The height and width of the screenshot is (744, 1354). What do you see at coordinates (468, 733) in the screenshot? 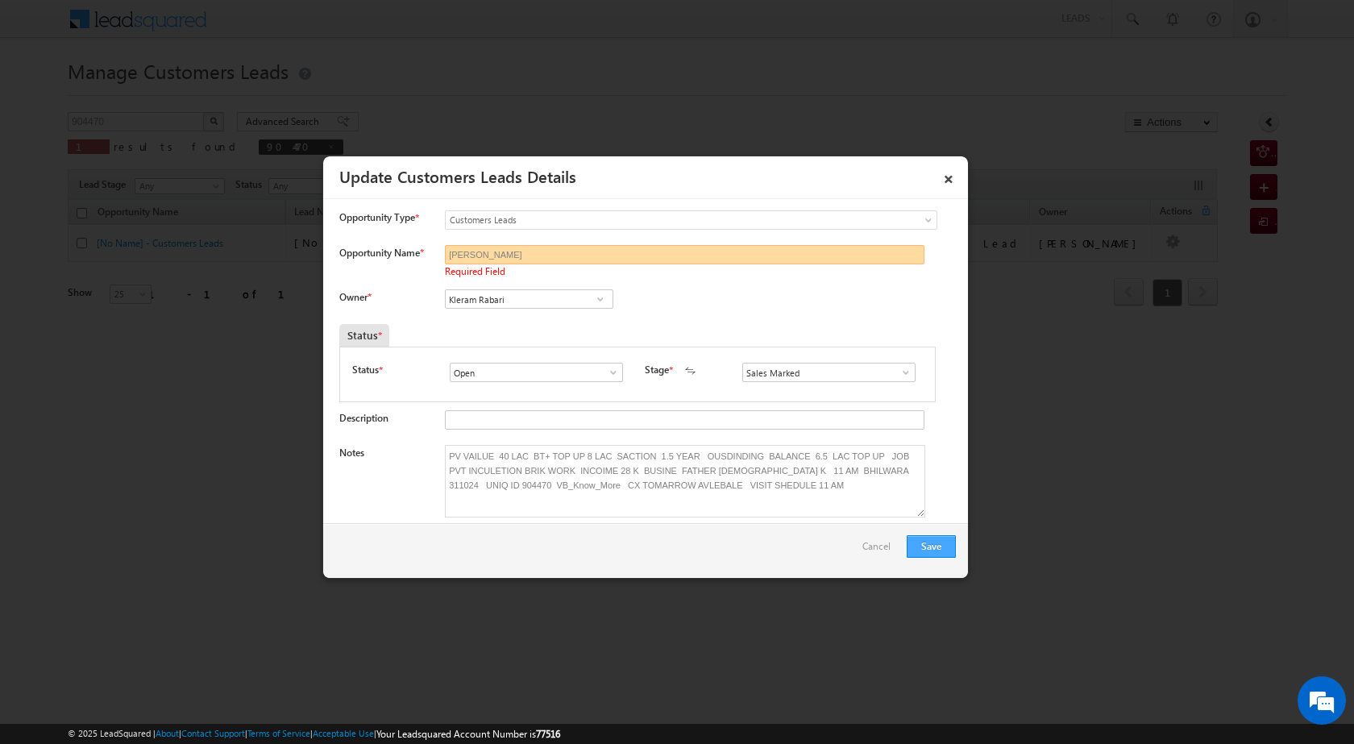
I see `span: Your Leadsquared Account Number is` at bounding box center [468, 733].